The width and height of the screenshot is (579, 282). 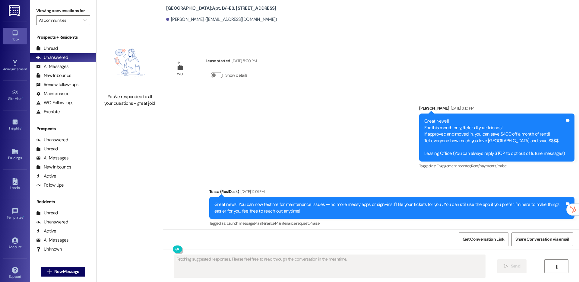 What do you see at coordinates (484, 239) in the screenshot?
I see `span: Get Conversation Link` at bounding box center [484, 239].